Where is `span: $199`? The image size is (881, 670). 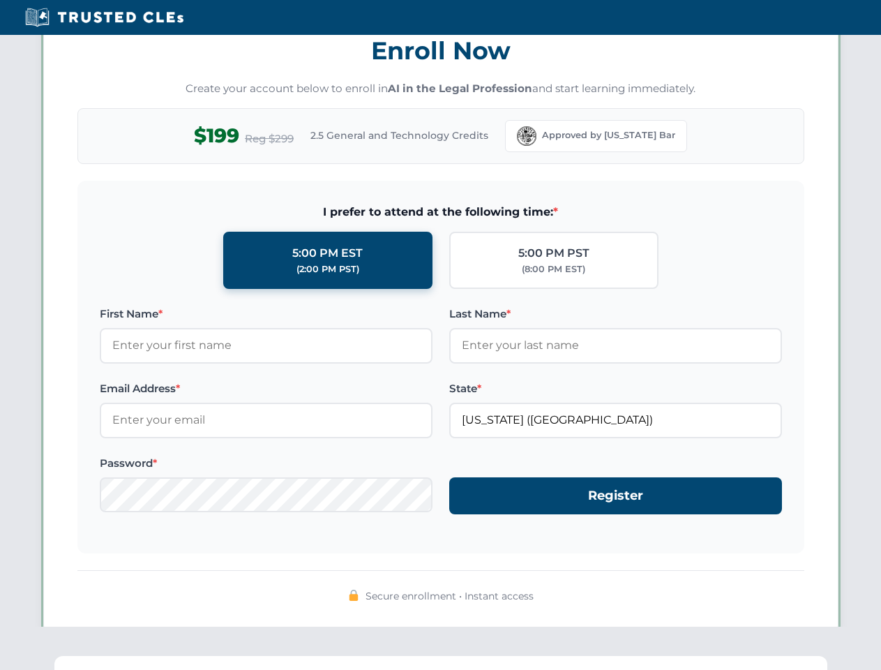
span: $199 is located at coordinates (216, 135).